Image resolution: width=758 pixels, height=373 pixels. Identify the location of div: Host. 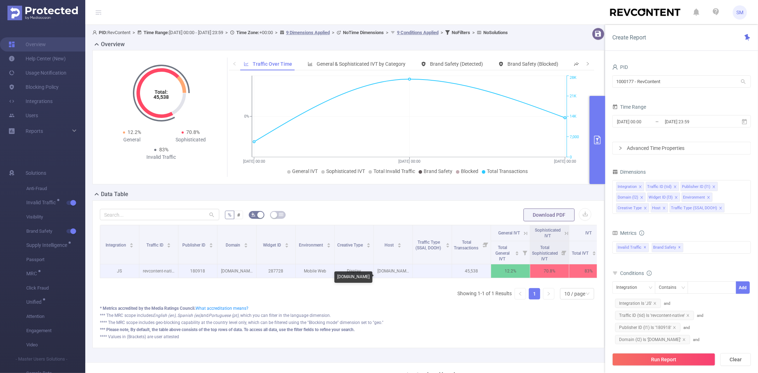
(656, 208).